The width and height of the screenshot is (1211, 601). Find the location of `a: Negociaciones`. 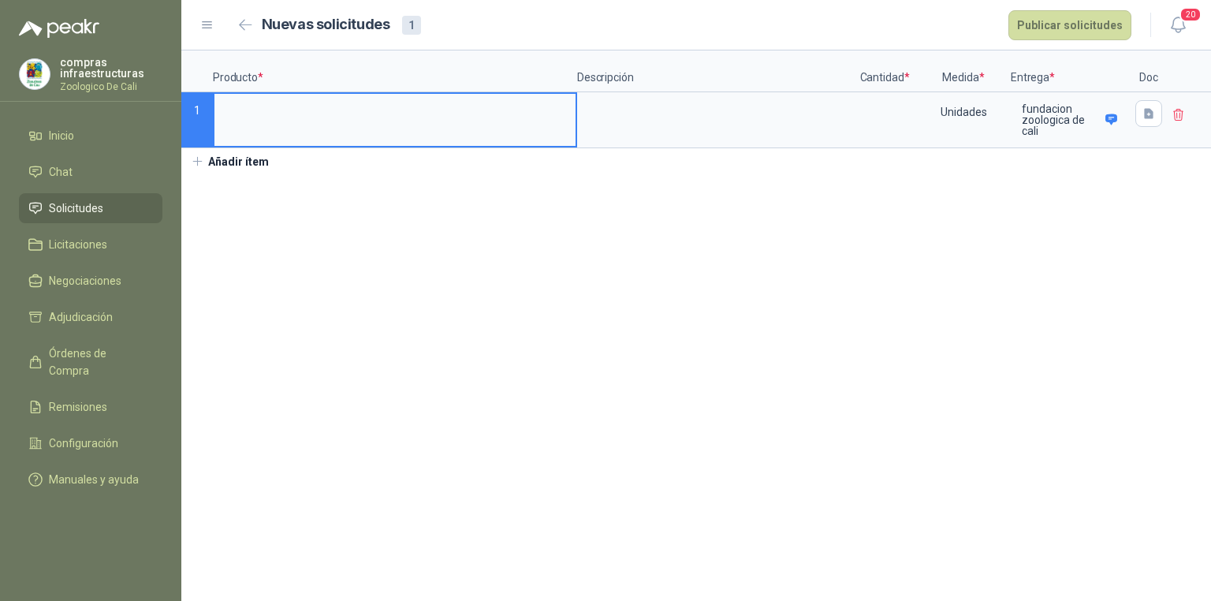

a: Negociaciones is located at coordinates (91, 281).